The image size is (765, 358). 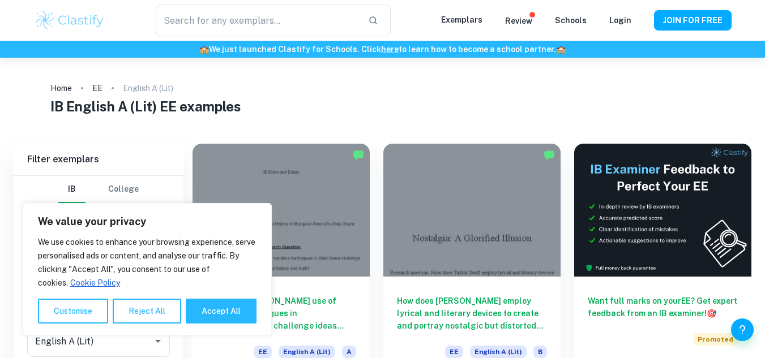 What do you see at coordinates (382, 49) in the screenshot?
I see `h6: We just launched Clastify for Schools. Click to learn how to become a school partner.` at bounding box center [382, 49].